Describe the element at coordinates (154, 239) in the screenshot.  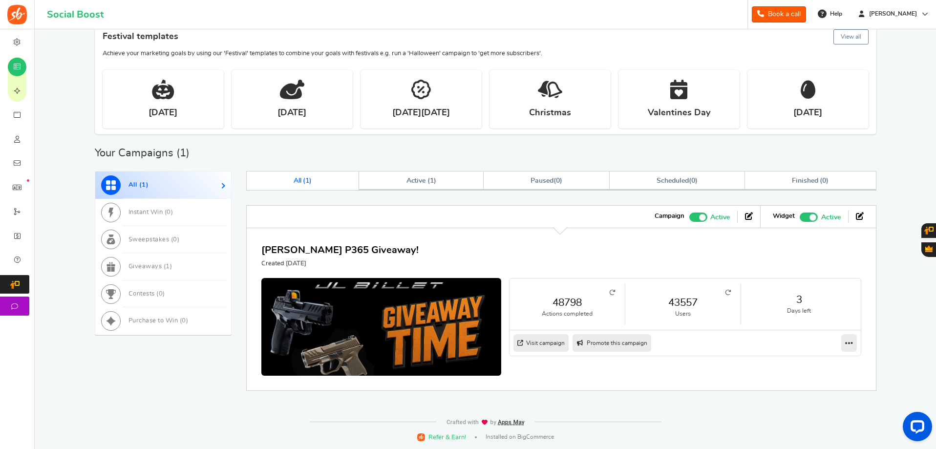
I see `span: Sweepstakes ( )` at that location.